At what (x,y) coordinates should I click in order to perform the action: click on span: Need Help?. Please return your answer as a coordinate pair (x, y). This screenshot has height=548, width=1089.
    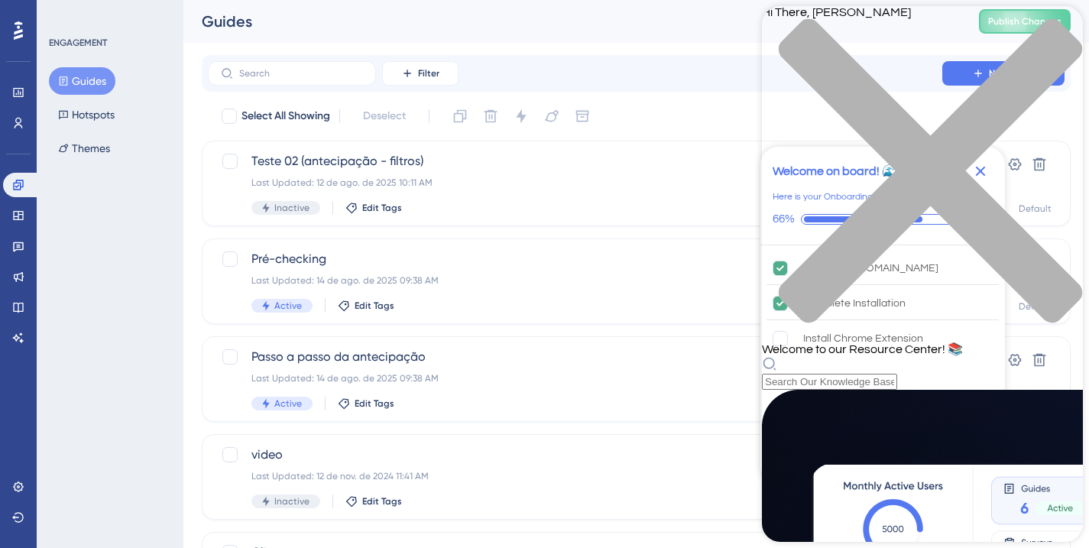
    Looking at the image, I should click on (66, 13).